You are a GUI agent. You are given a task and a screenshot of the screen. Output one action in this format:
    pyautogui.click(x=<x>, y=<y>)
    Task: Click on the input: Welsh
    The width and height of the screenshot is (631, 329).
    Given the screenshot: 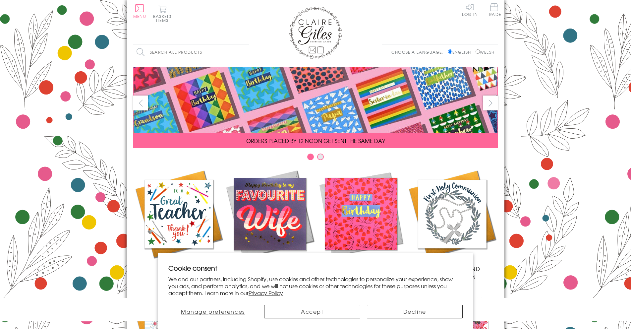 What is the action you would take?
    pyautogui.click(x=477, y=51)
    